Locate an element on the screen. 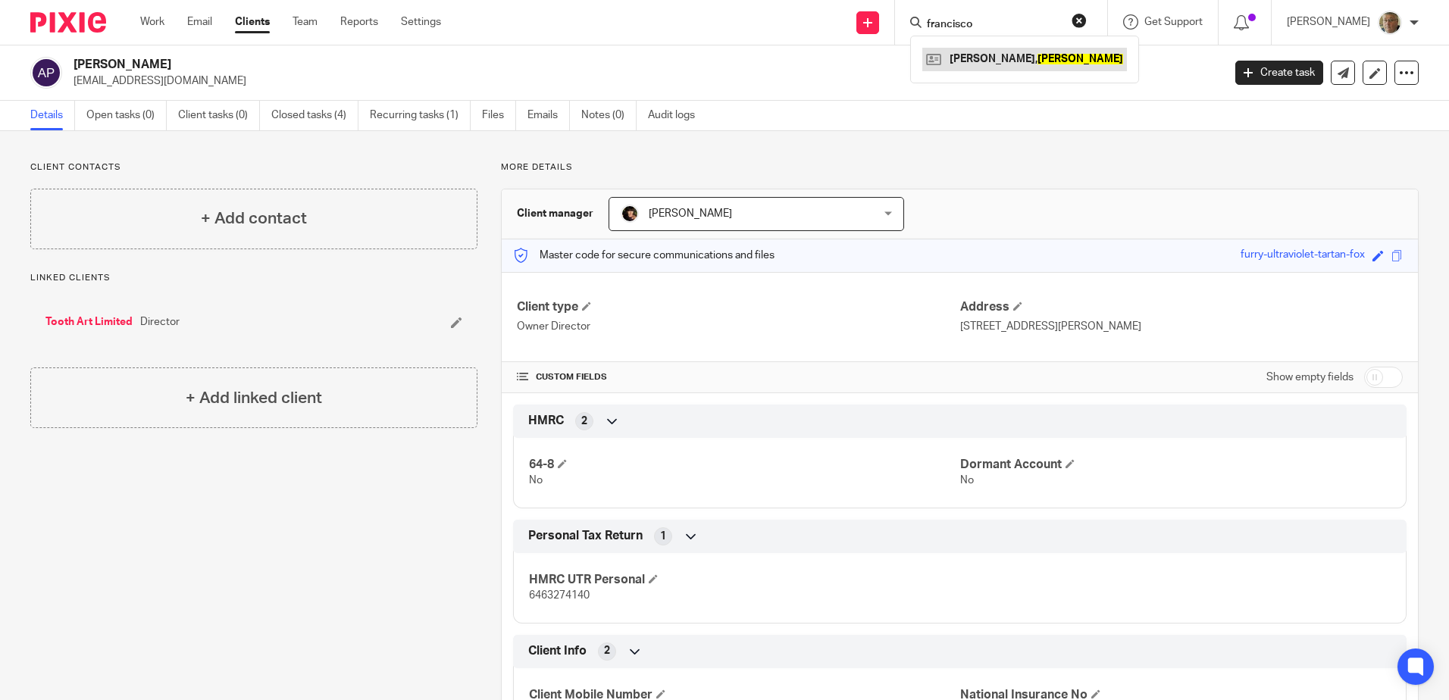 The width and height of the screenshot is (1449, 700). span: 6463274140 is located at coordinates (559, 596).